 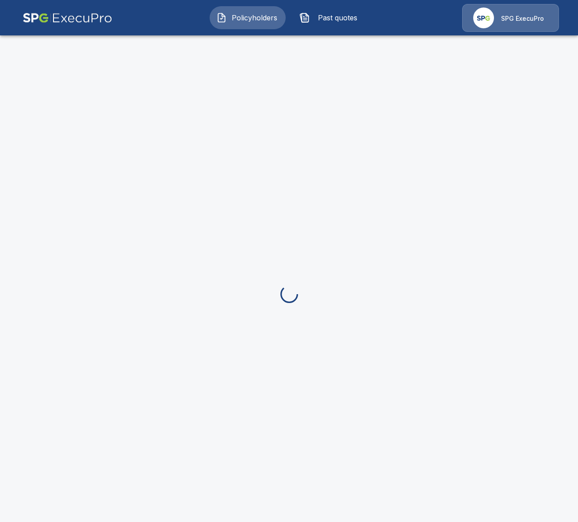 What do you see at coordinates (221, 18) in the screenshot?
I see `img: Policyholders Icon` at bounding box center [221, 18].